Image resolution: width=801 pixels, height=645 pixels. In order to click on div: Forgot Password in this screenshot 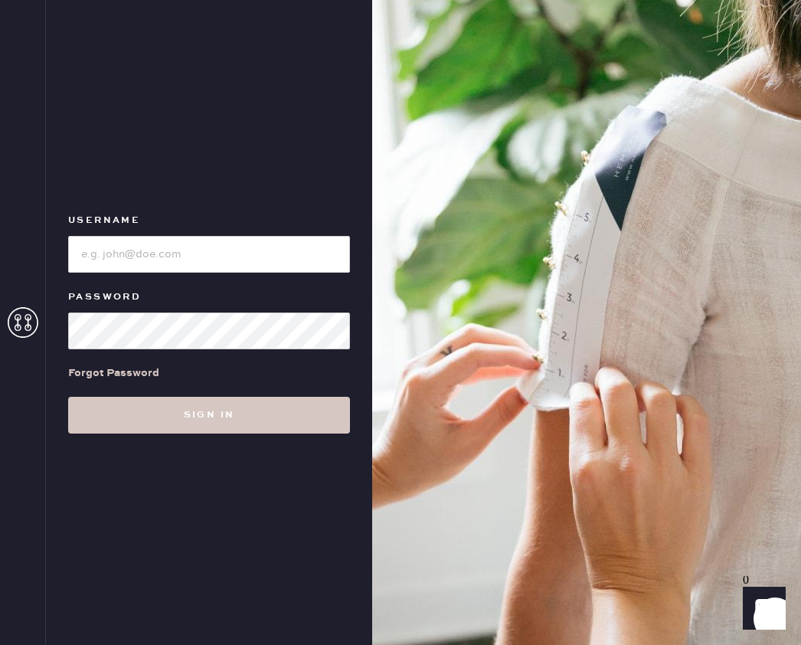, I will do `click(113, 373)`.